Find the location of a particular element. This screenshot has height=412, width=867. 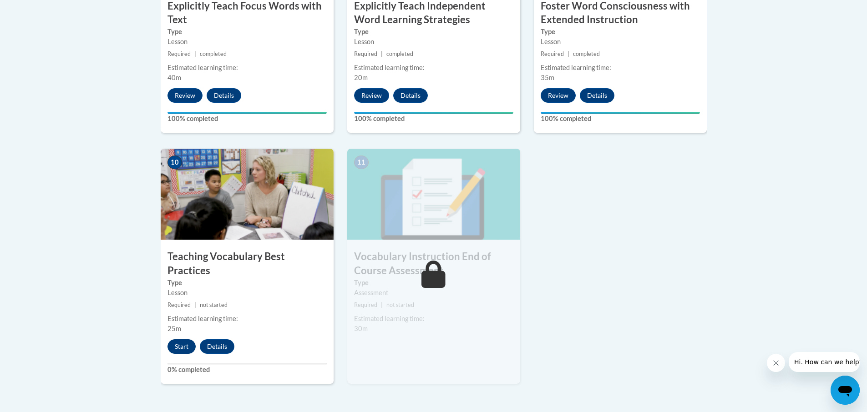

span: 10 is located at coordinates (175, 162).